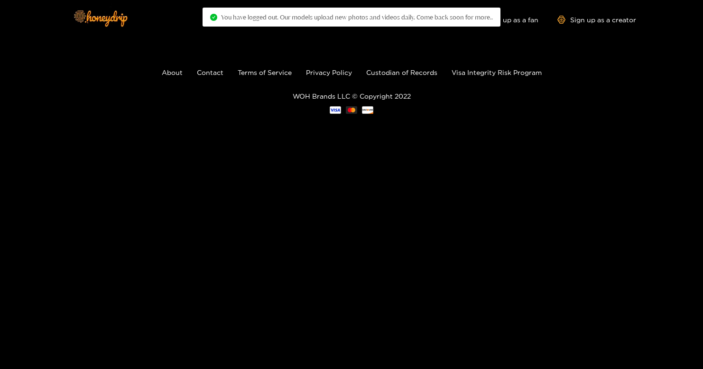  What do you see at coordinates (172, 72) in the screenshot?
I see `a: About` at bounding box center [172, 72].